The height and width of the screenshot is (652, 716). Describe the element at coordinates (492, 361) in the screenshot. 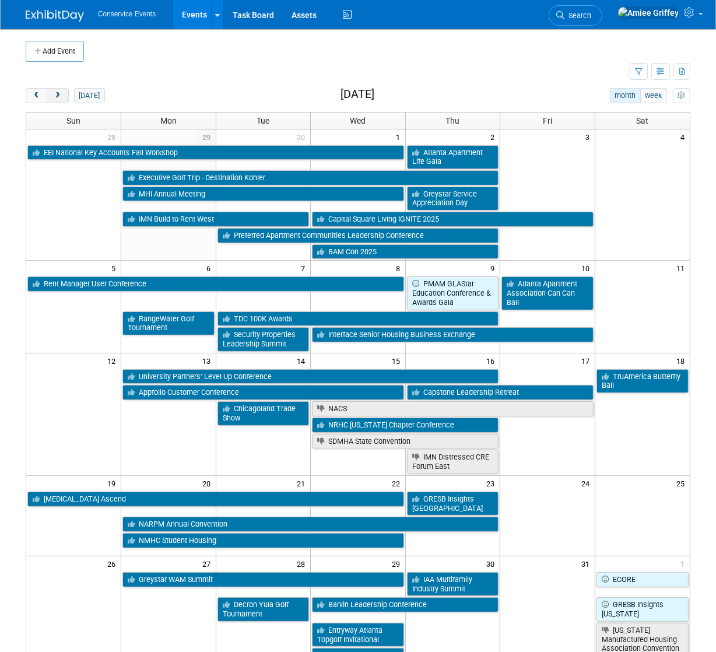

I see `span: 16` at that location.